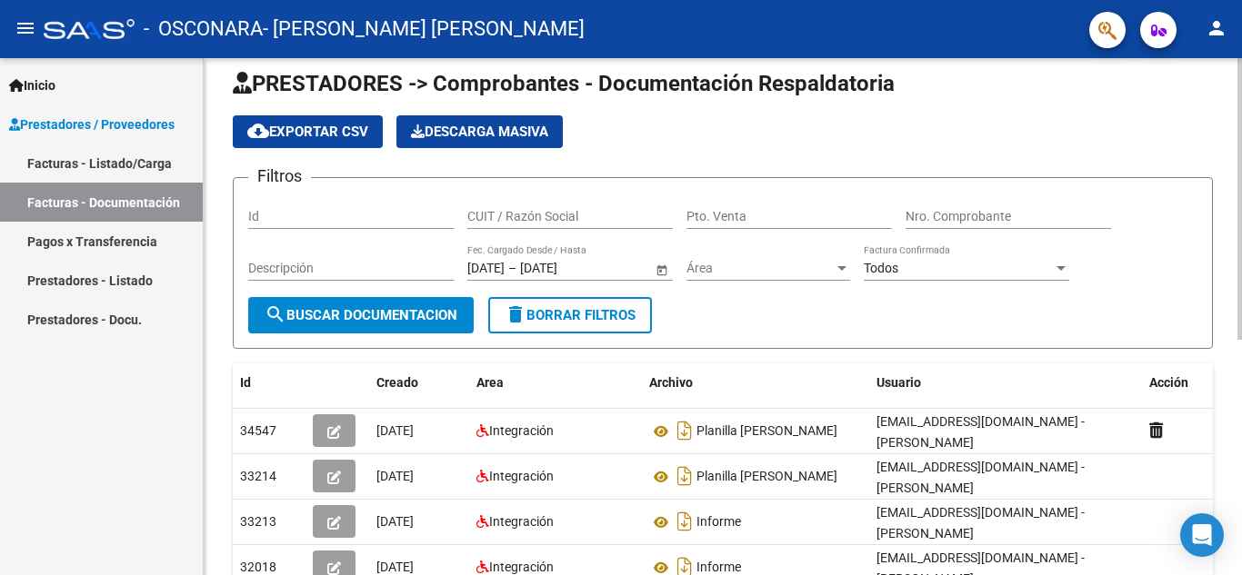  Describe the element at coordinates (570, 315) in the screenshot. I see `span: Borrar Filtros` at that location.